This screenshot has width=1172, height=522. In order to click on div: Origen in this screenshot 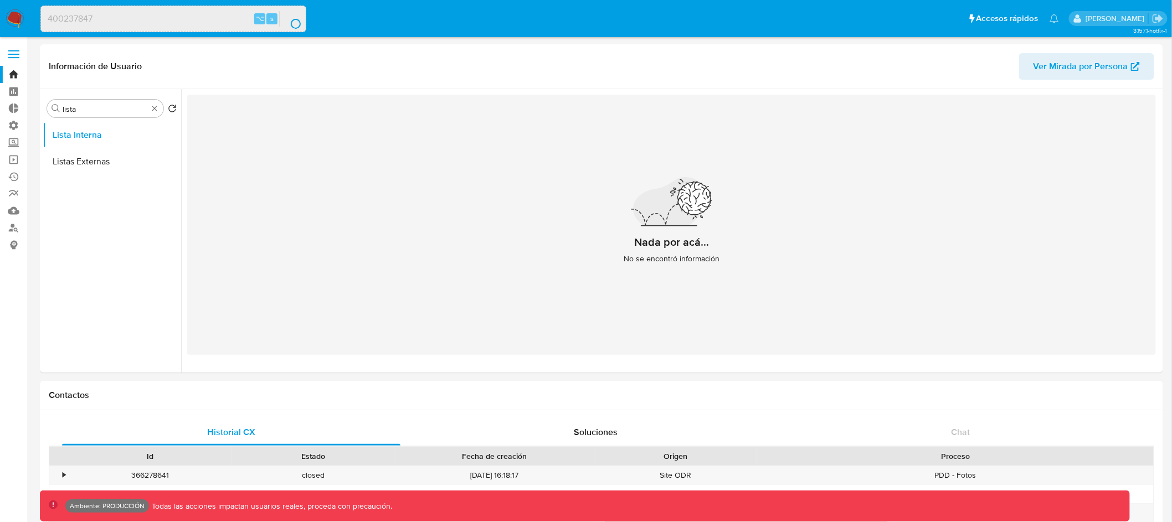, I will do `click(676, 456)`.